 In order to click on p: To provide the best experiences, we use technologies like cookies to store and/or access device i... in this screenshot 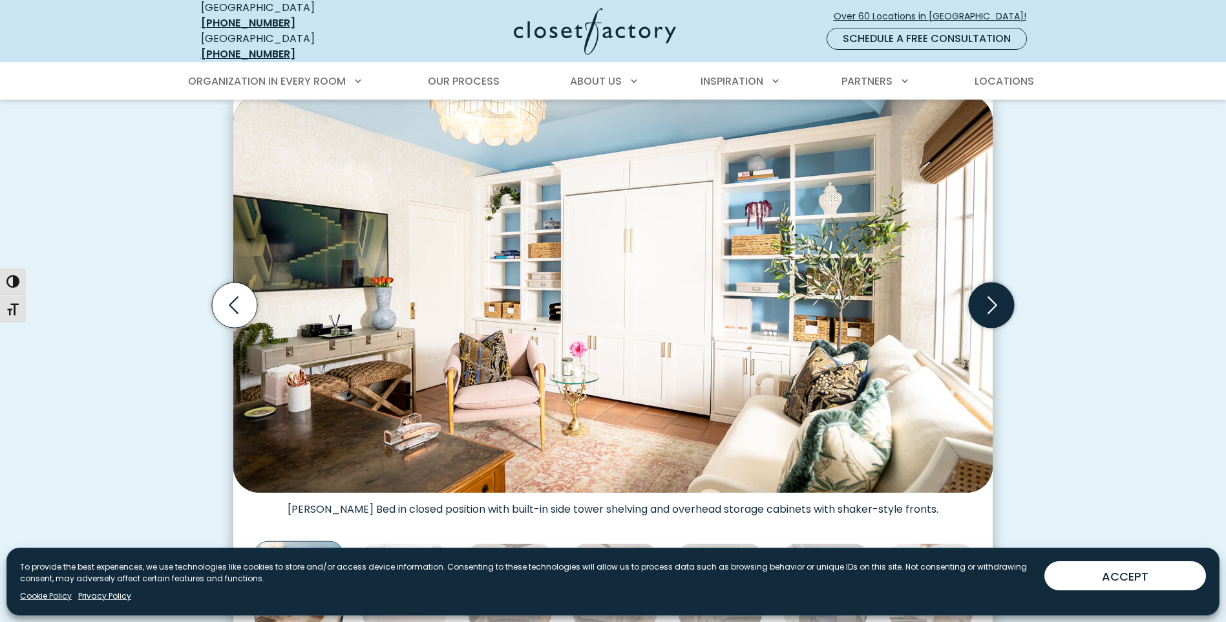, I will do `click(527, 572)`.